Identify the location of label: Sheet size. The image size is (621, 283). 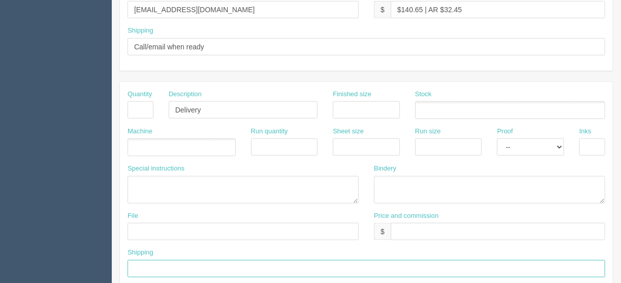
(348, 131).